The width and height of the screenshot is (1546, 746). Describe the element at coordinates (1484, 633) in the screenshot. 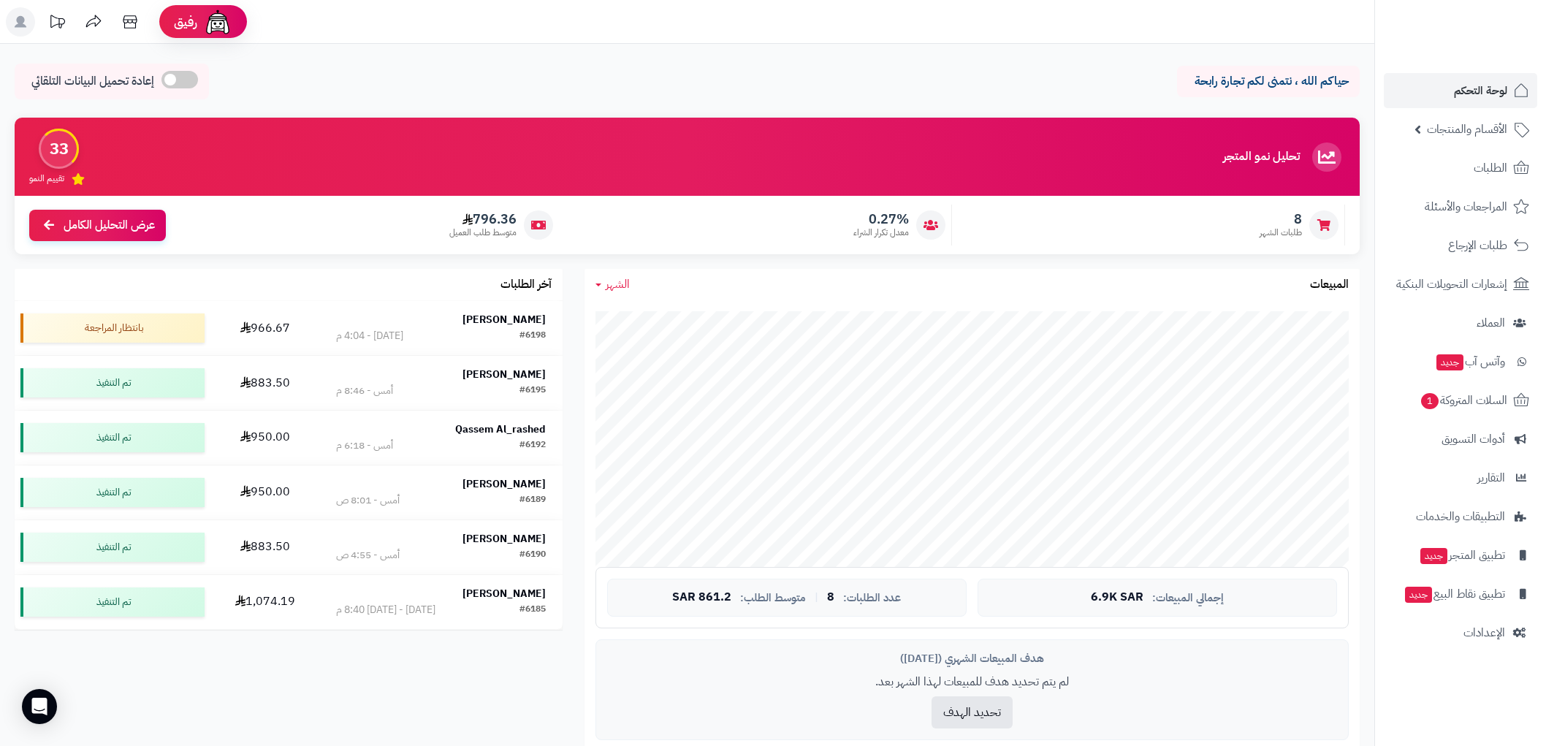

I see `span: الإعدادات` at that location.